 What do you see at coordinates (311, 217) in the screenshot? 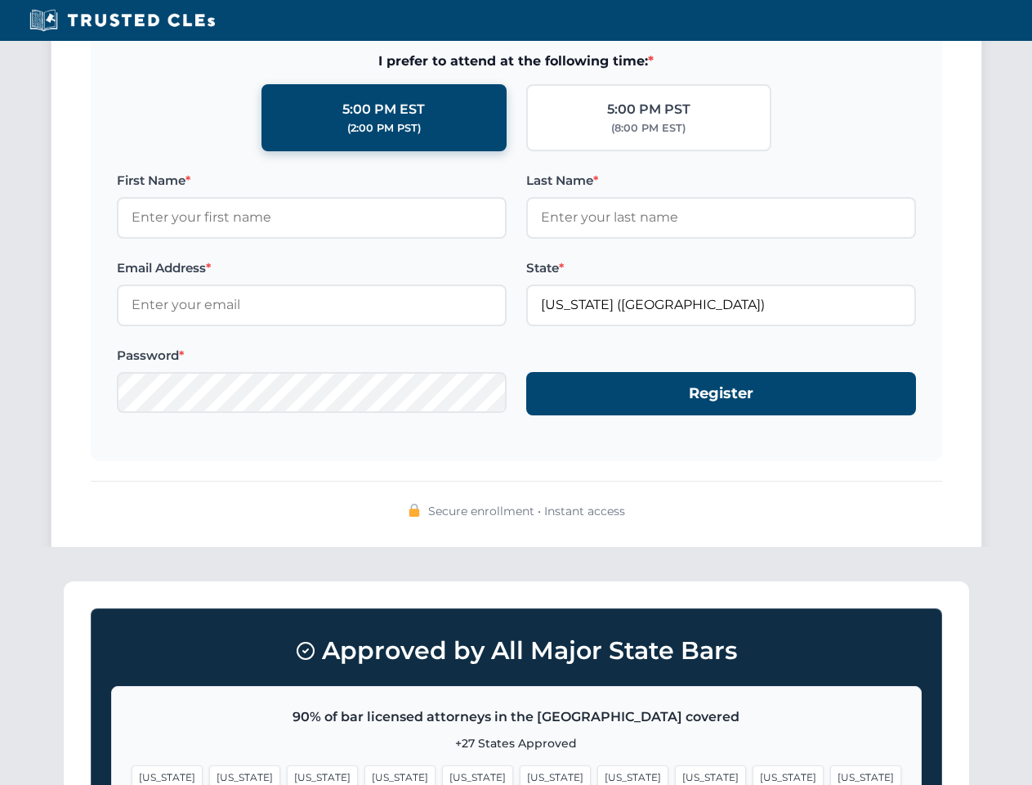
I see `input: Enter your first name` at bounding box center [311, 217].